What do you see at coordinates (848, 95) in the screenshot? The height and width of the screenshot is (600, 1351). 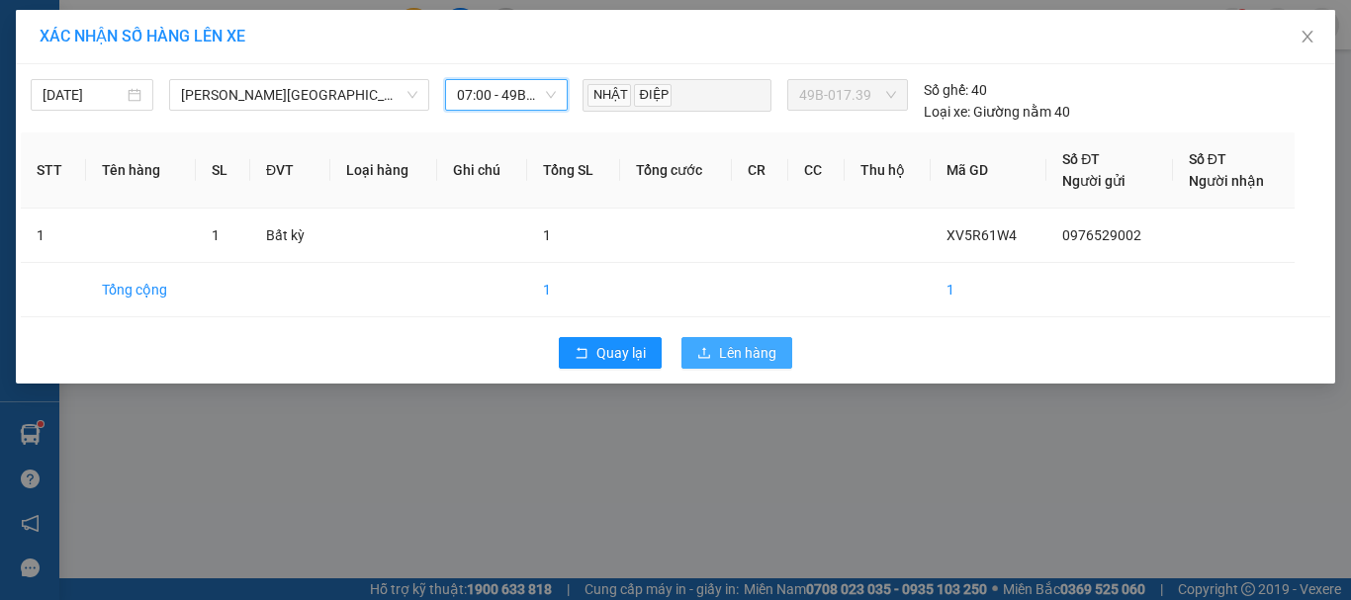 I see `span: 49B-017.39` at bounding box center [848, 95].